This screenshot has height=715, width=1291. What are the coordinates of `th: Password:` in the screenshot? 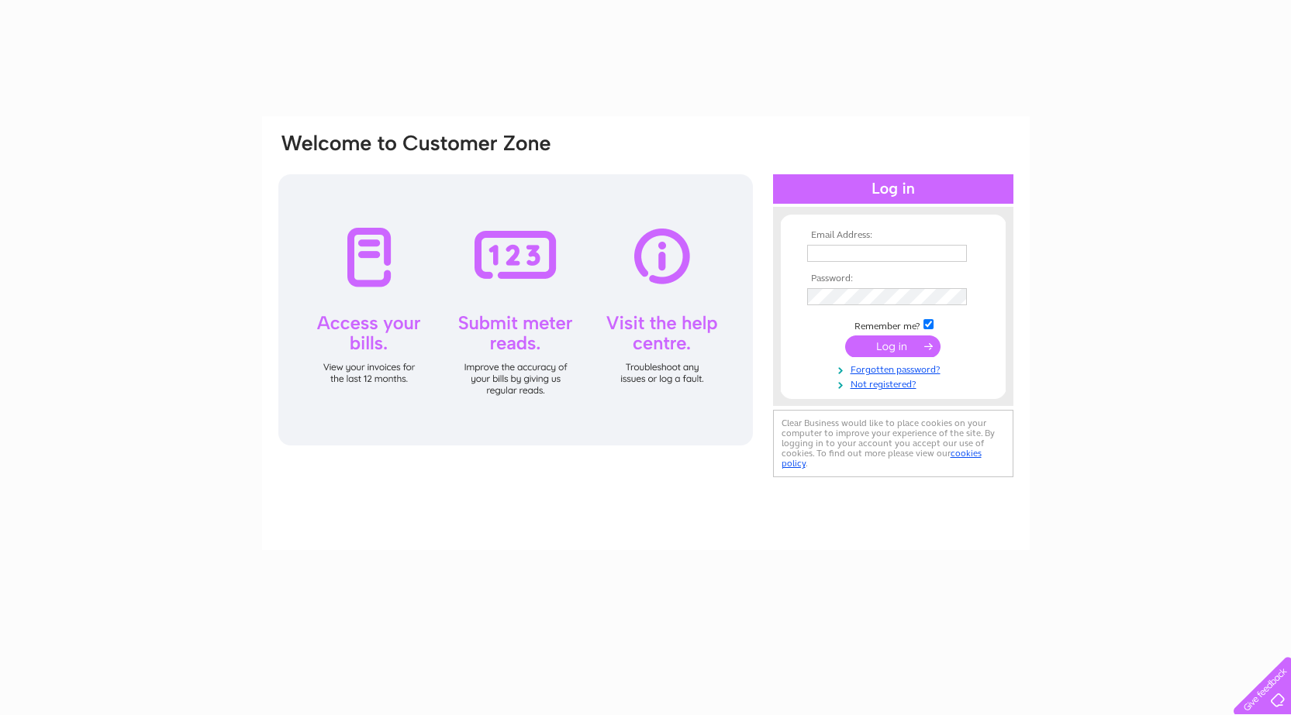 It's located at (893, 279).